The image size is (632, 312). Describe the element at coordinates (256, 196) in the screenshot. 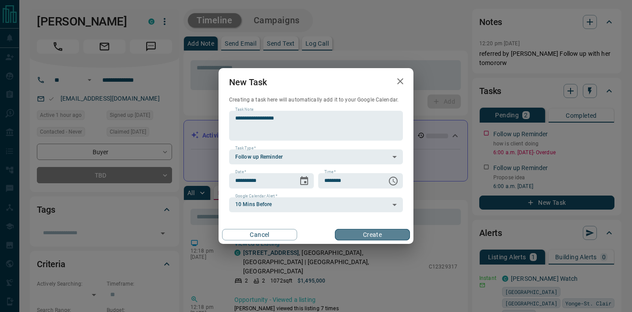

I see `label: Google Calendar Alert` at that location.